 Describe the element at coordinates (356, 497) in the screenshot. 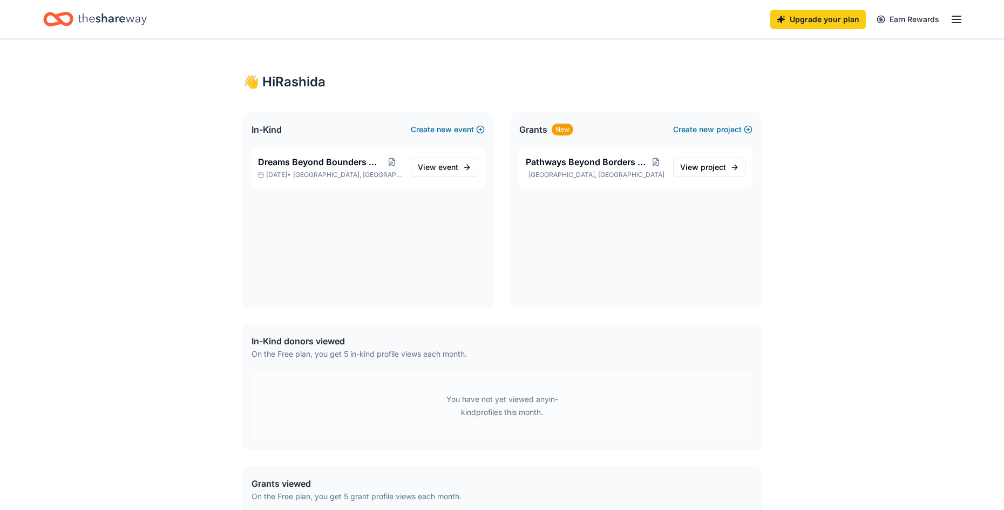

I see `div: On the Free plan, you get 5 grant profile views each month.` at that location.